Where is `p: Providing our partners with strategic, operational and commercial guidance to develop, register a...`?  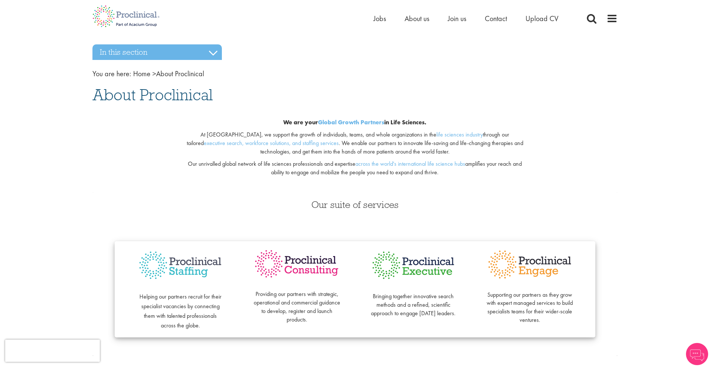
p: Providing our partners with strategic, operational and commercial guidance to develop, register a... is located at coordinates (297, 303).